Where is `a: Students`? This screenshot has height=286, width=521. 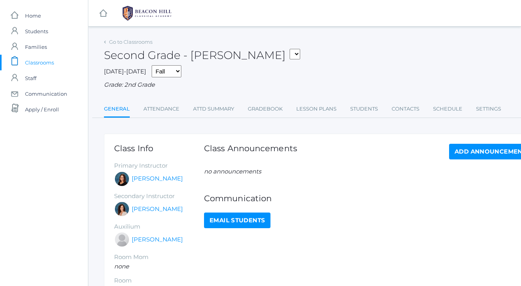 a: Students is located at coordinates (364, 109).